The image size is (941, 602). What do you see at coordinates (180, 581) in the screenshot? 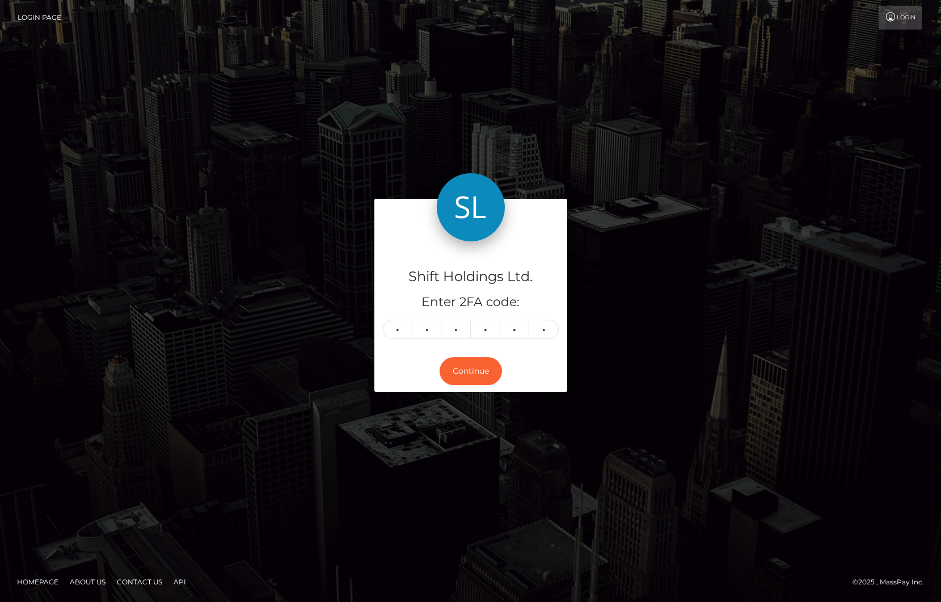
I see `a: API` at bounding box center [180, 581].